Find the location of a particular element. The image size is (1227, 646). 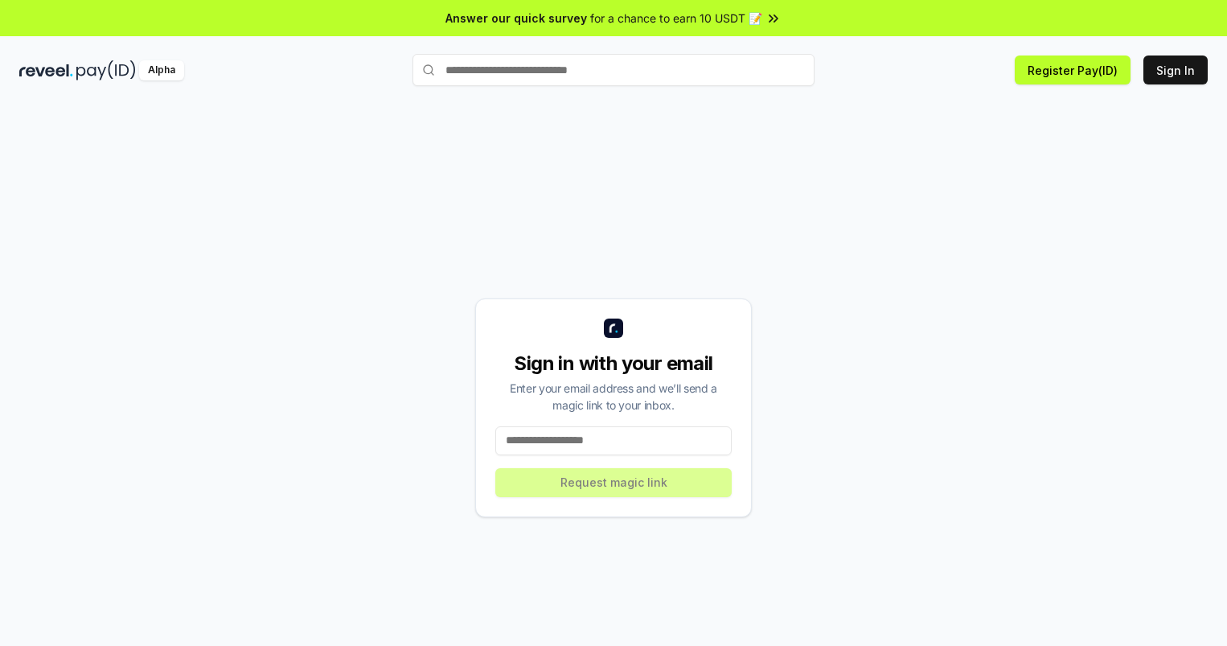

img: logo_small is located at coordinates (614, 328).